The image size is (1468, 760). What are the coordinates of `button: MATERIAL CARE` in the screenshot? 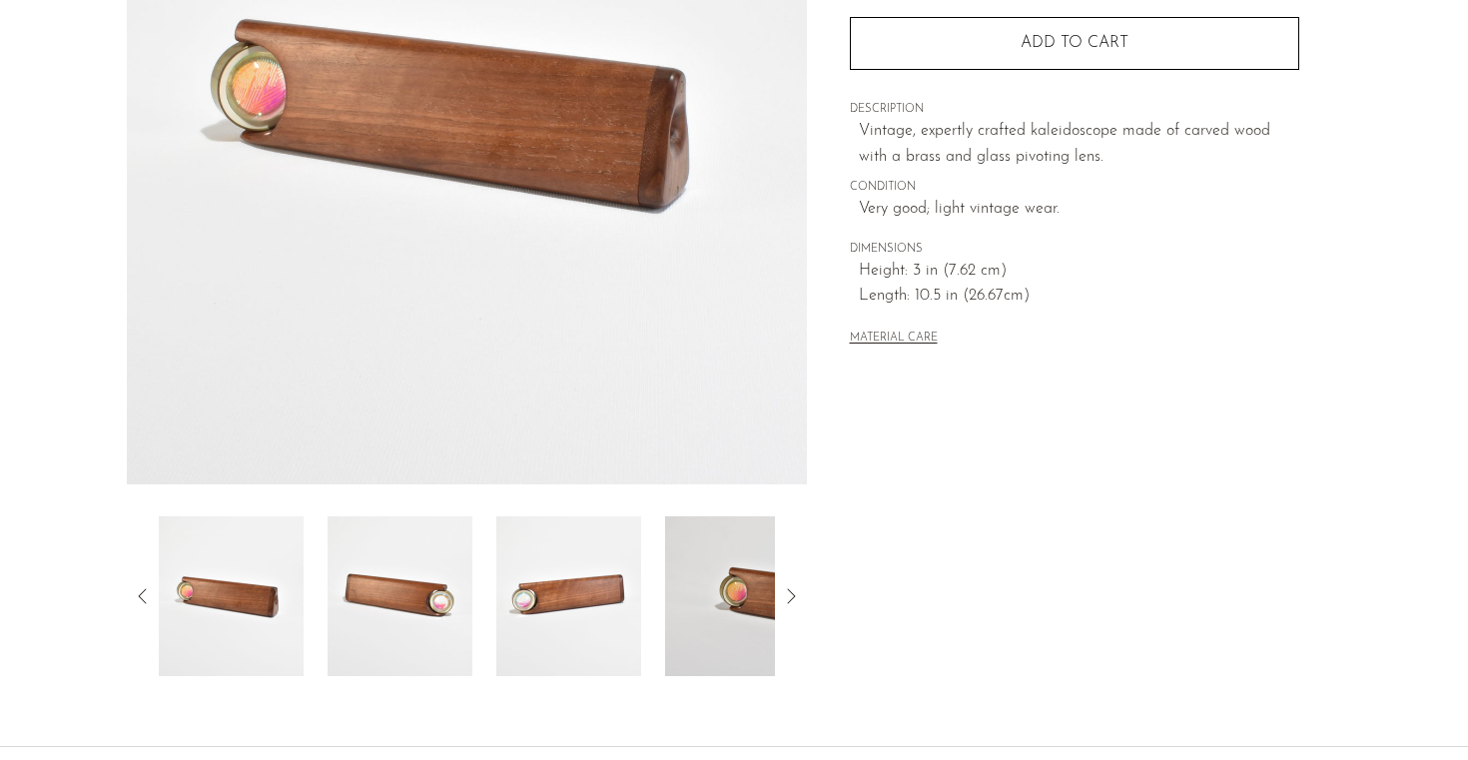 It's located at (894, 339).